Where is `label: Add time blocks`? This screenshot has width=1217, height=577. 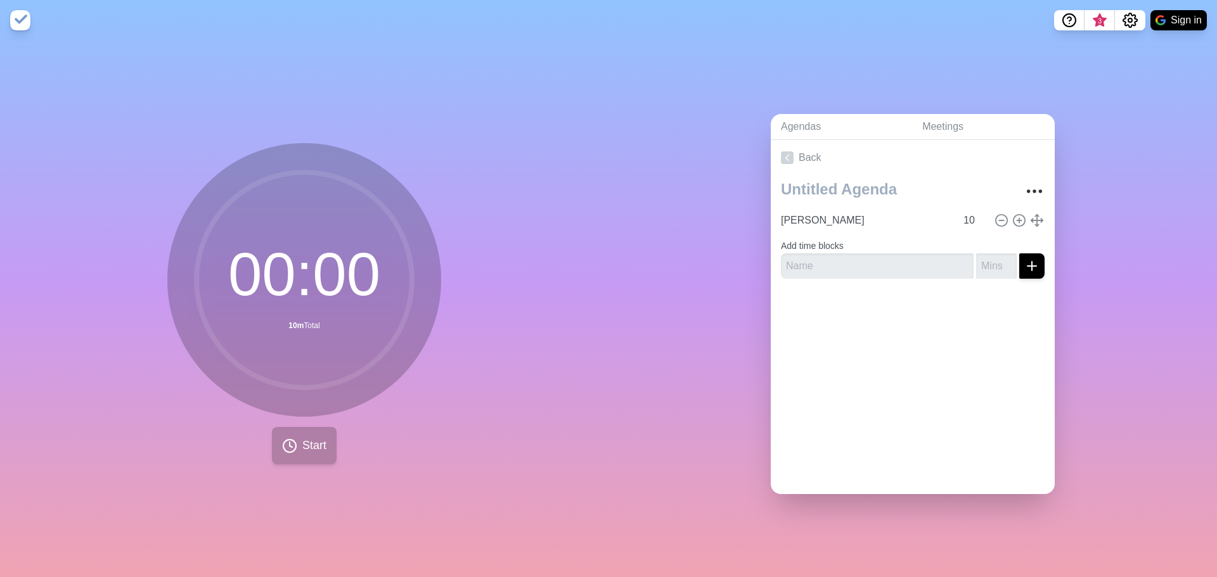 label: Add time blocks is located at coordinates (812, 246).